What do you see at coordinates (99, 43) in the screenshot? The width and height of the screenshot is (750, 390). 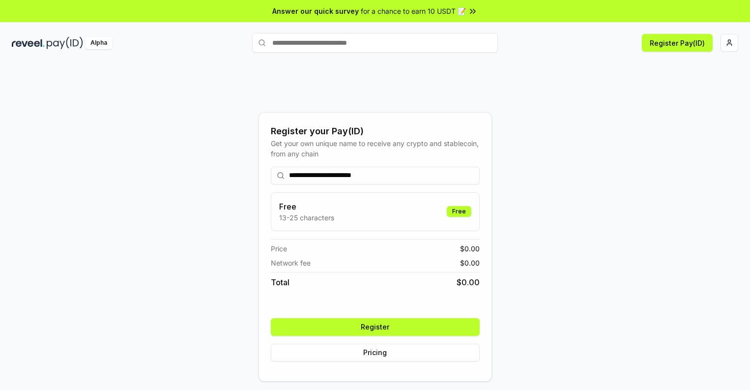 I see `div: Alpha` at bounding box center [99, 43].